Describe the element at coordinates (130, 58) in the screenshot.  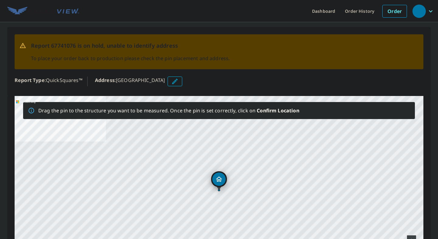
I see `p: To place your order back to production please check the pin placement and address.` at that location.